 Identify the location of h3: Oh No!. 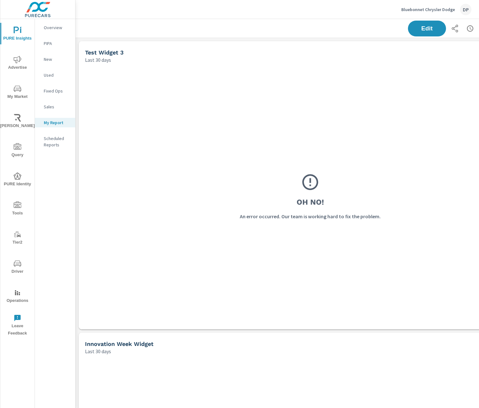
(310, 202).